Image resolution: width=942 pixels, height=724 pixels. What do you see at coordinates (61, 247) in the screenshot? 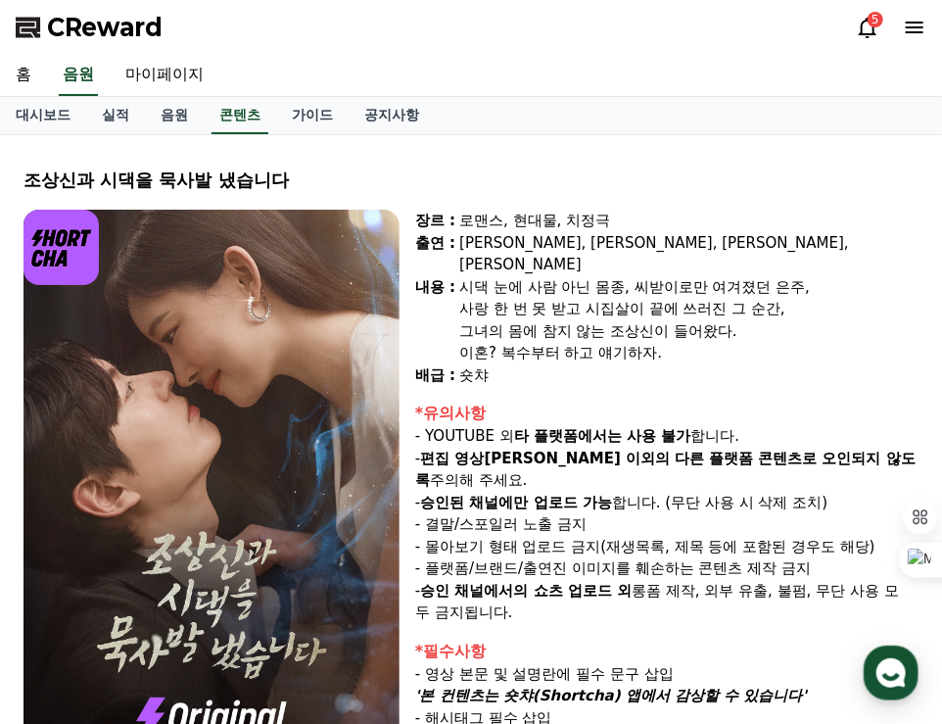
I see `img: logo` at bounding box center [61, 247].